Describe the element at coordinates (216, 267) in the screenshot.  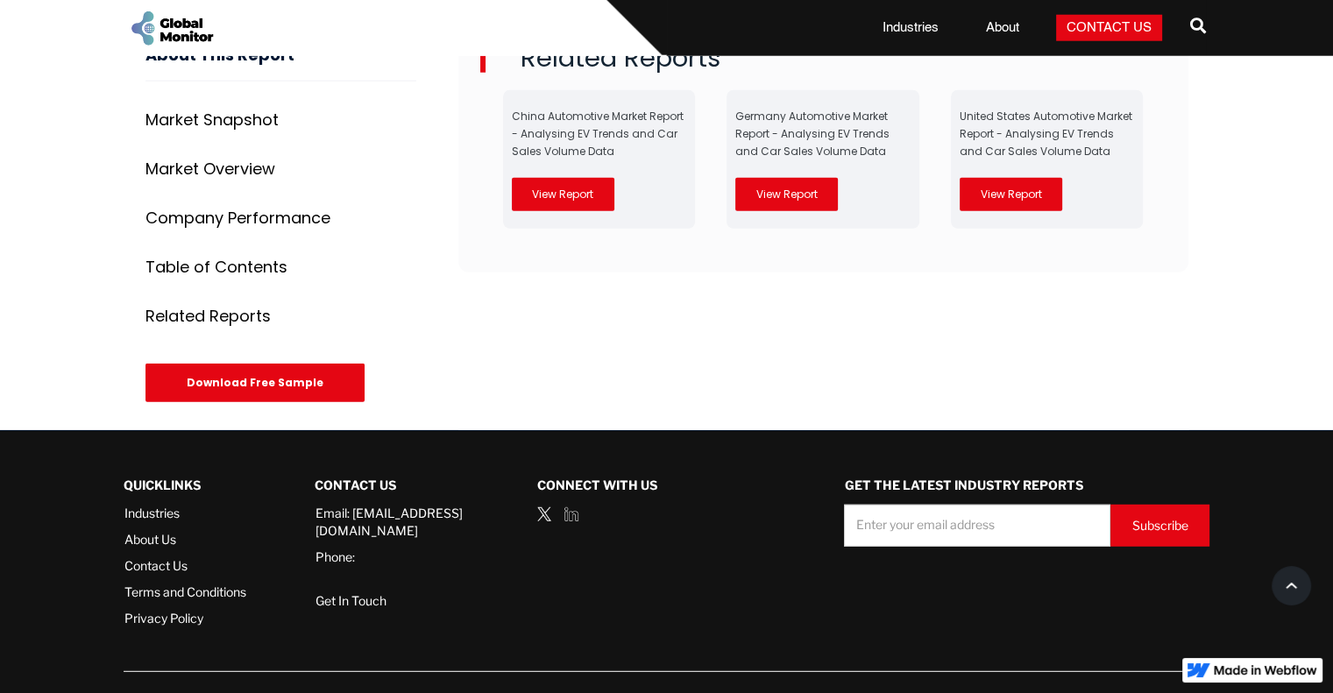
I see `div: Table of Contents` at that location.